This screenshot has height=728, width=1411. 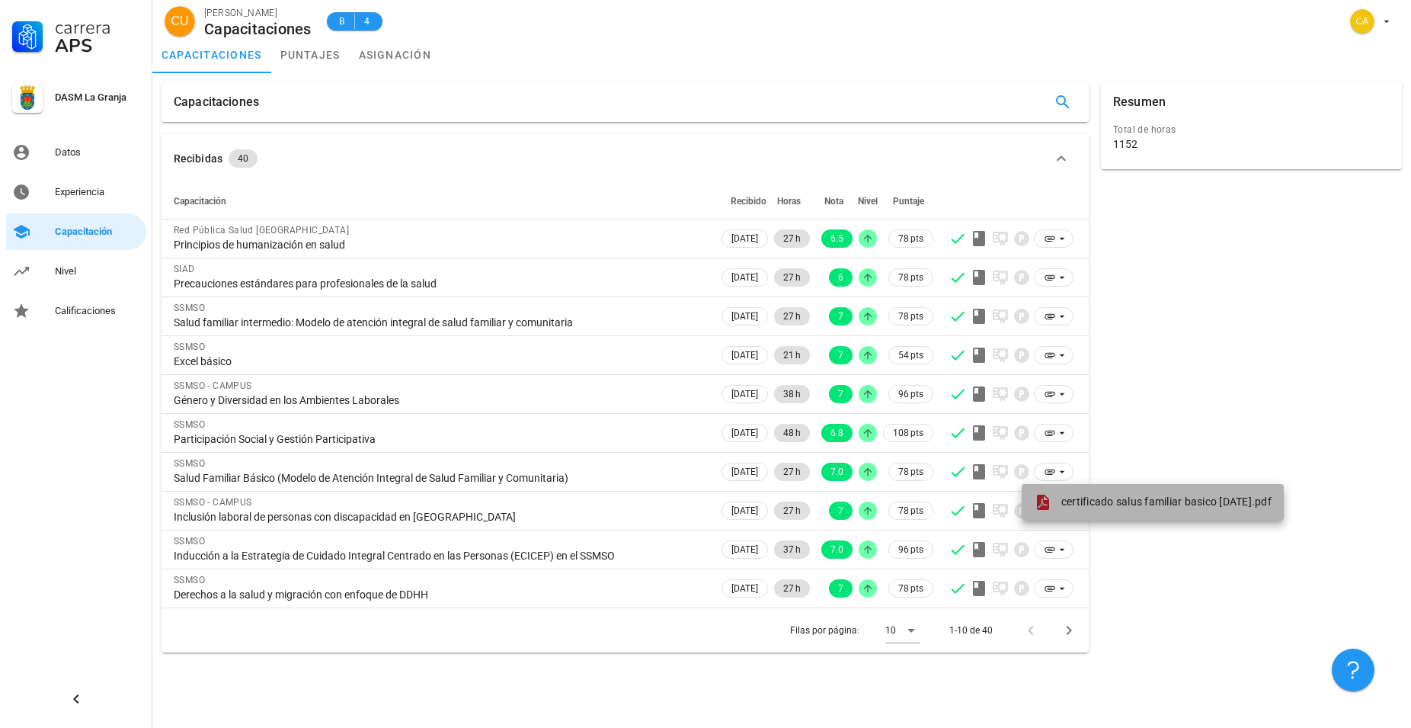 What do you see at coordinates (789, 201) in the screenshot?
I see `span: Horas` at bounding box center [789, 201].